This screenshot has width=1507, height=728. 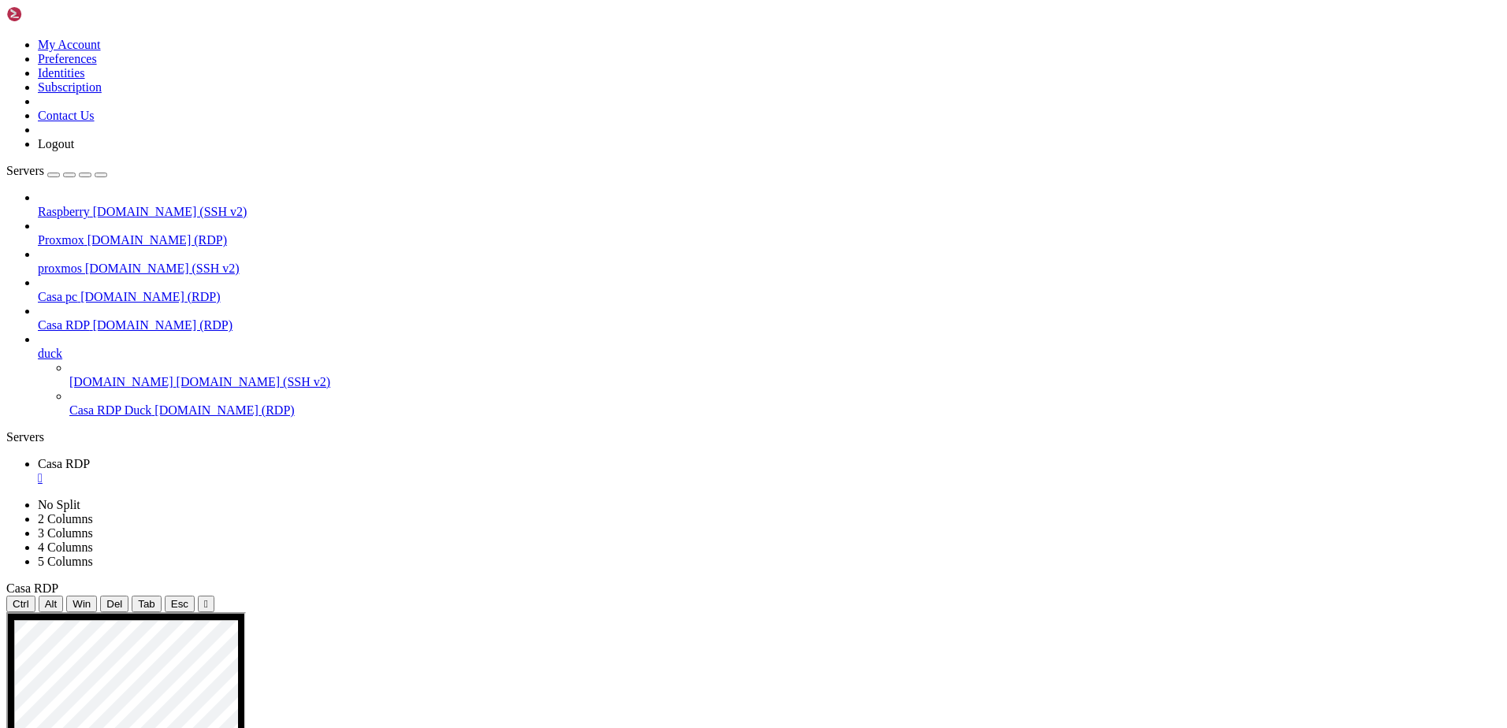 What do you see at coordinates (81, 604) in the screenshot?
I see `button: Win` at bounding box center [81, 604].